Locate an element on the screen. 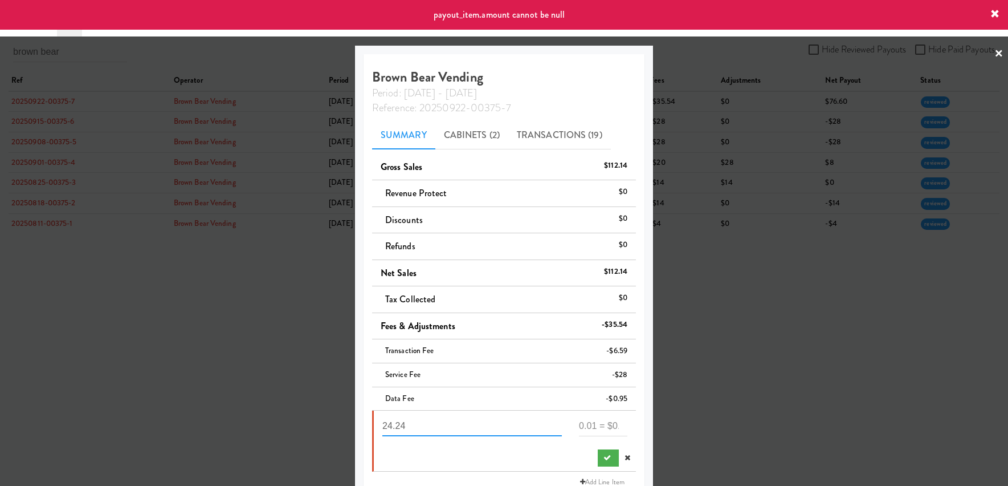 The width and height of the screenshot is (1008, 486). a: Summary is located at coordinates (404, 135).